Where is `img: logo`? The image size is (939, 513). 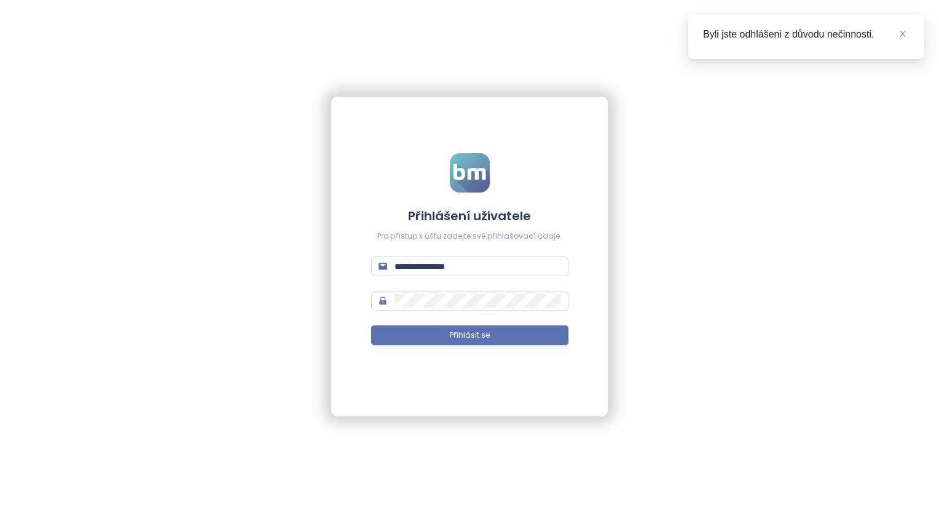 img: logo is located at coordinates (470, 173).